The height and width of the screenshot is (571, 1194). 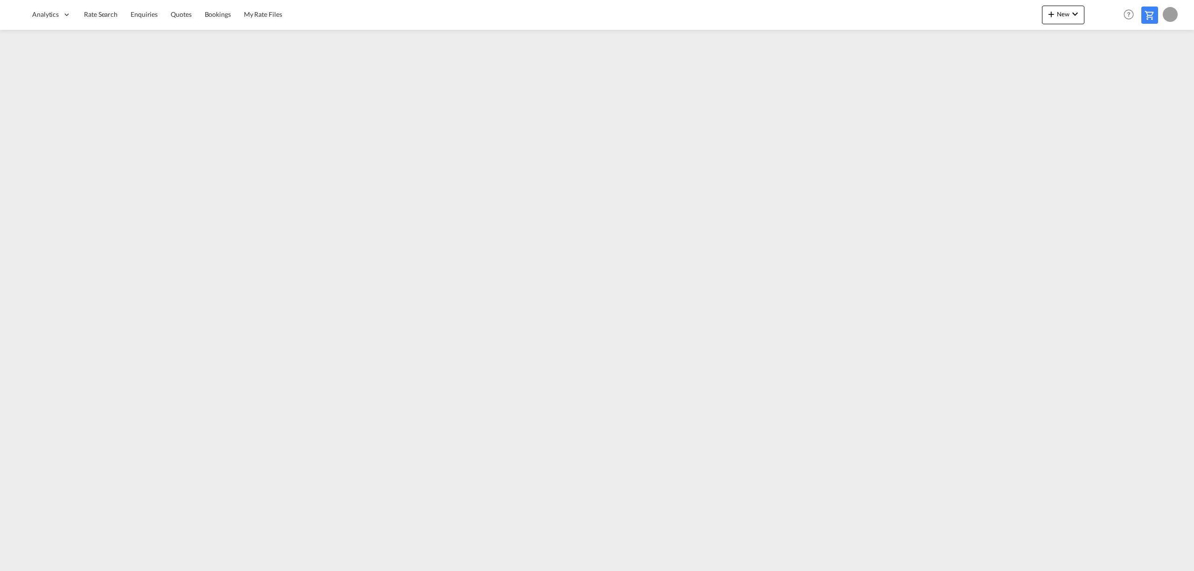 I want to click on div: Help, so click(x=1131, y=15).